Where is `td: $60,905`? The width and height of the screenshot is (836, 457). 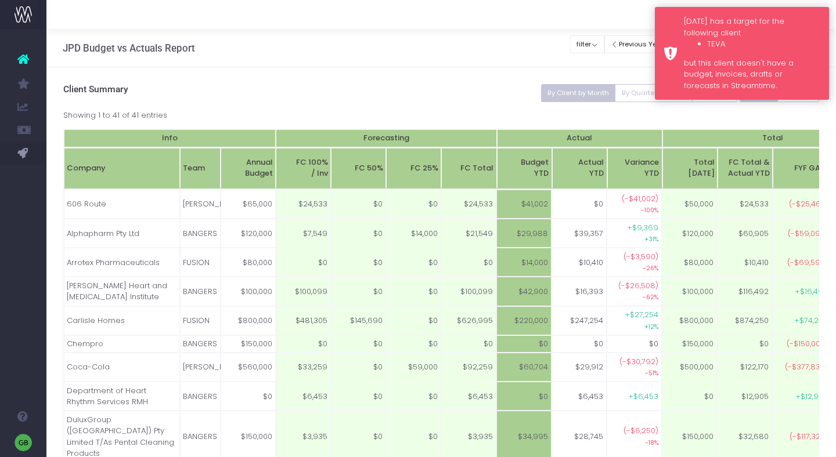
td: $60,905 is located at coordinates (744, 233).